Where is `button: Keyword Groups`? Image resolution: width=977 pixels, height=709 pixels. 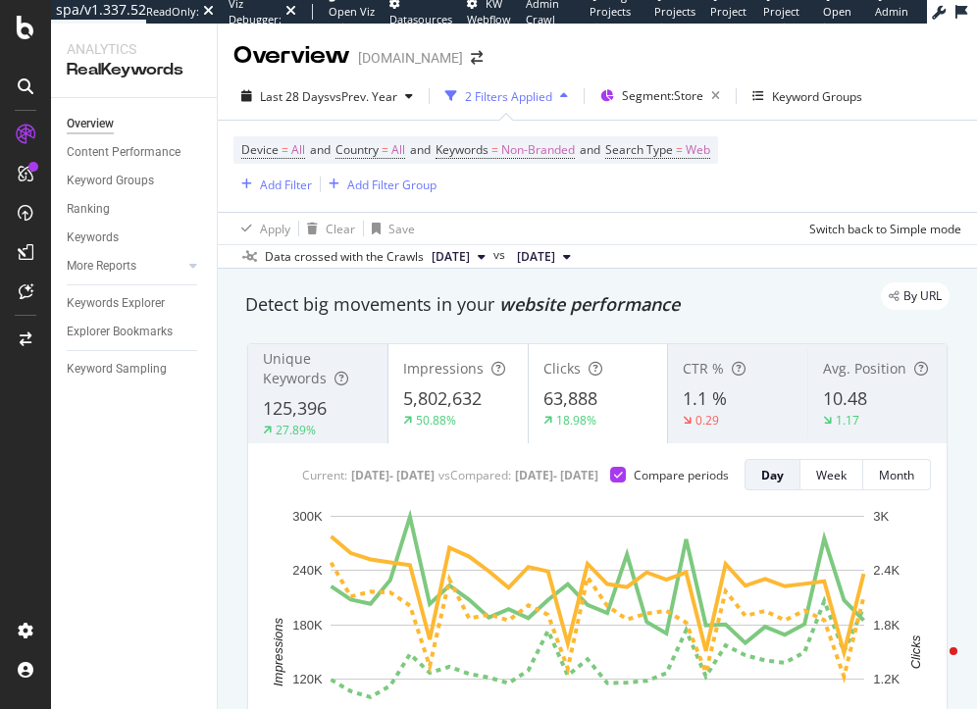 button: Keyword Groups is located at coordinates (808, 96).